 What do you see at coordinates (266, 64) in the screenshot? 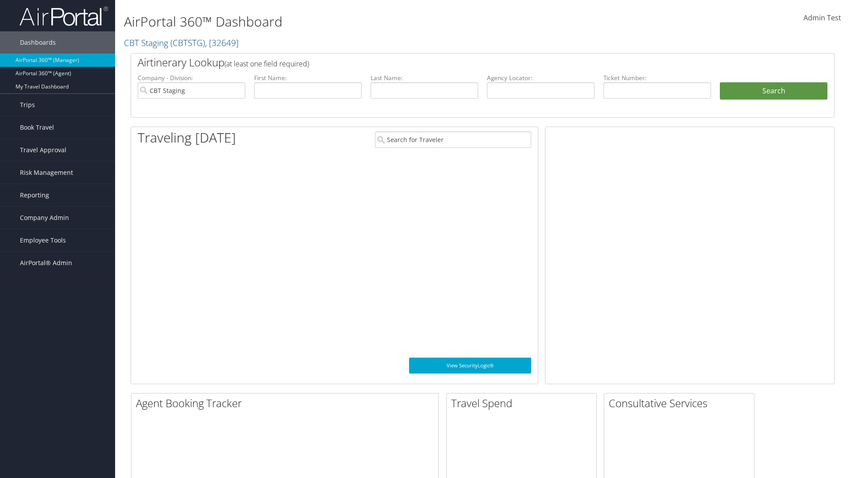
I see `span: (at least one field required)` at bounding box center [266, 64].